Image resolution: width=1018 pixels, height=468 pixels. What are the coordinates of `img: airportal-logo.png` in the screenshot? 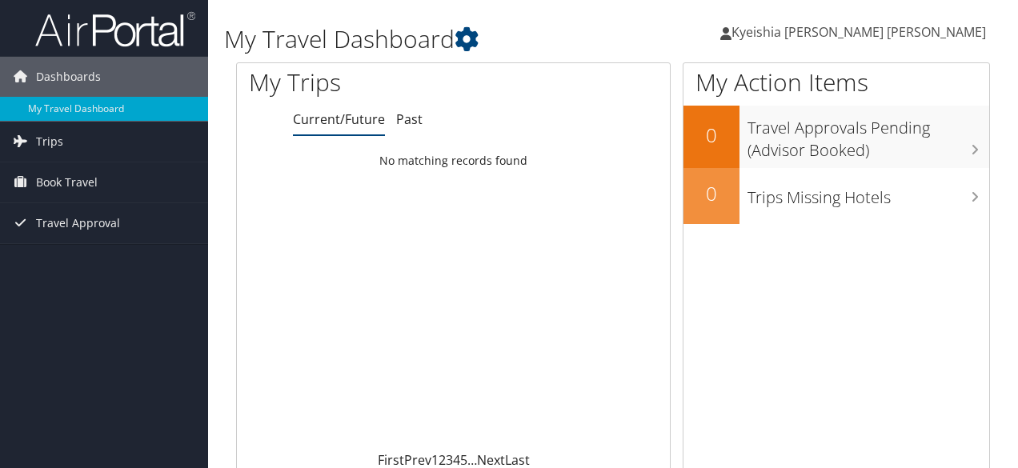 It's located at (115, 29).